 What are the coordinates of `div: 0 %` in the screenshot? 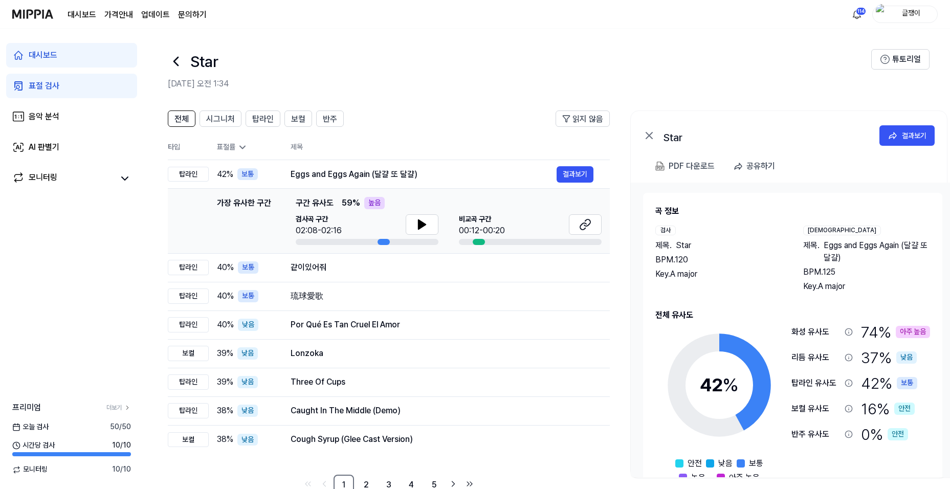 It's located at (885, 434).